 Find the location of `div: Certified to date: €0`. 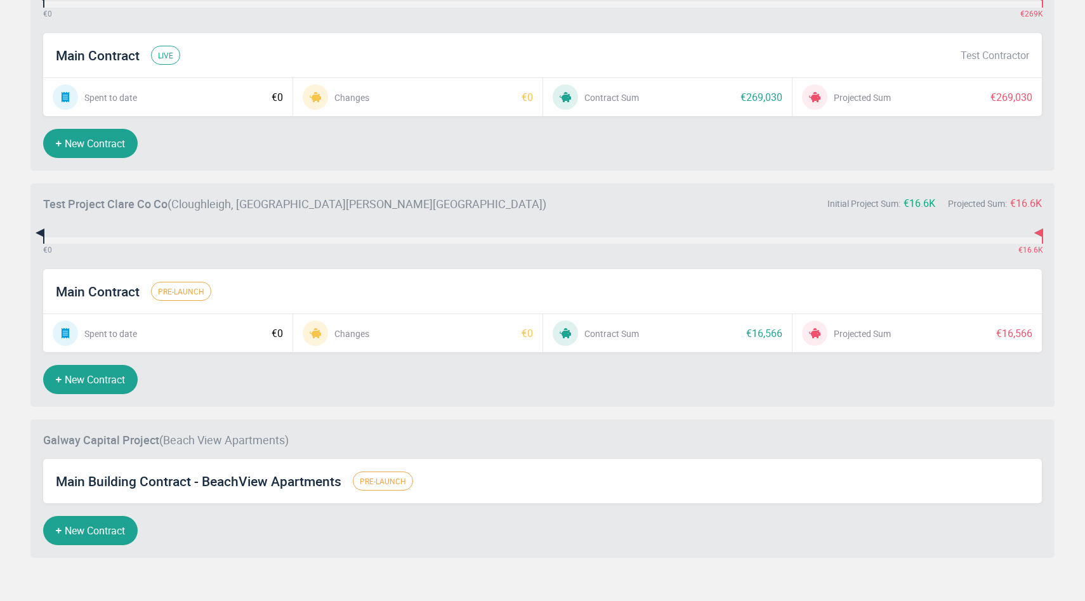

div: Certified to date: €0 is located at coordinates (44, 237).